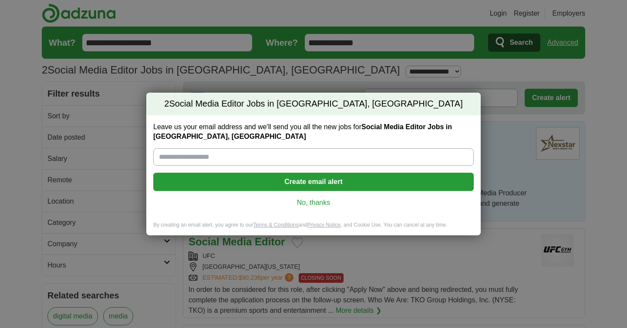 The height and width of the screenshot is (328, 627). I want to click on button: Create email alert, so click(313, 182).